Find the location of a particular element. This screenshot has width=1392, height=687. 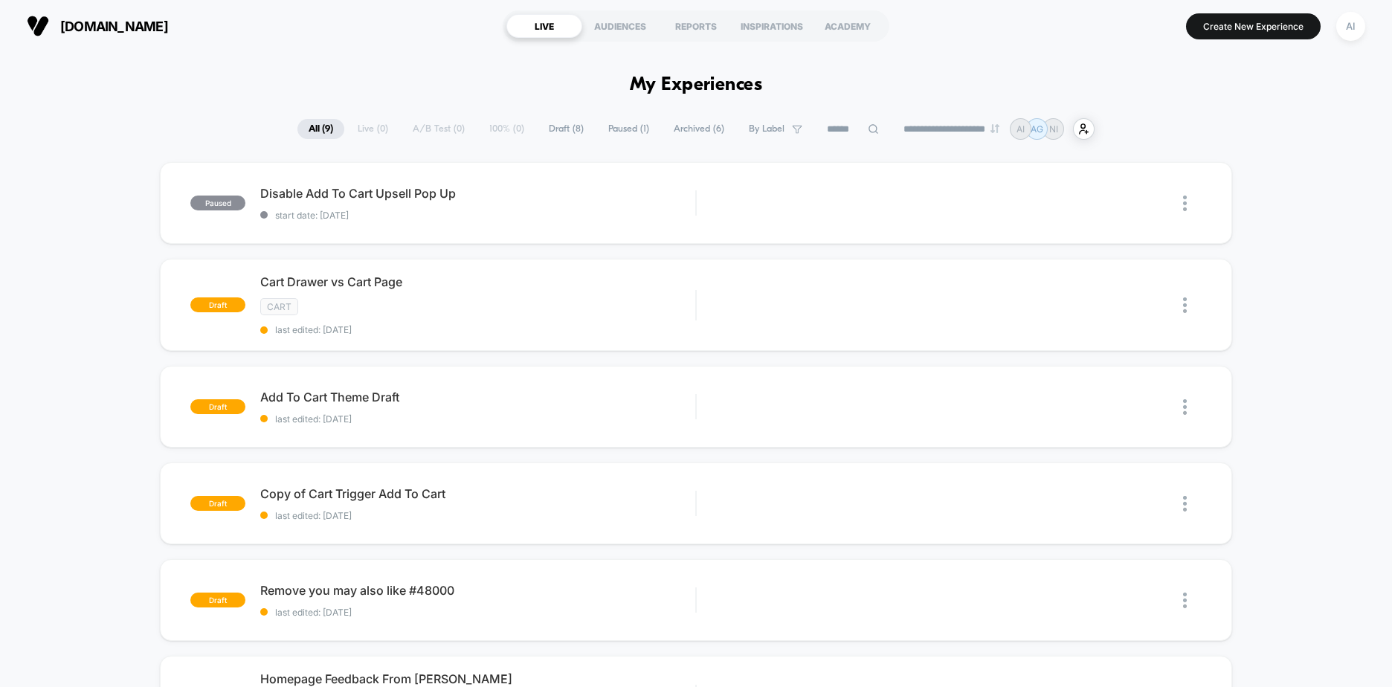

span: Add To Cart Theme Draft is located at coordinates (477, 397).